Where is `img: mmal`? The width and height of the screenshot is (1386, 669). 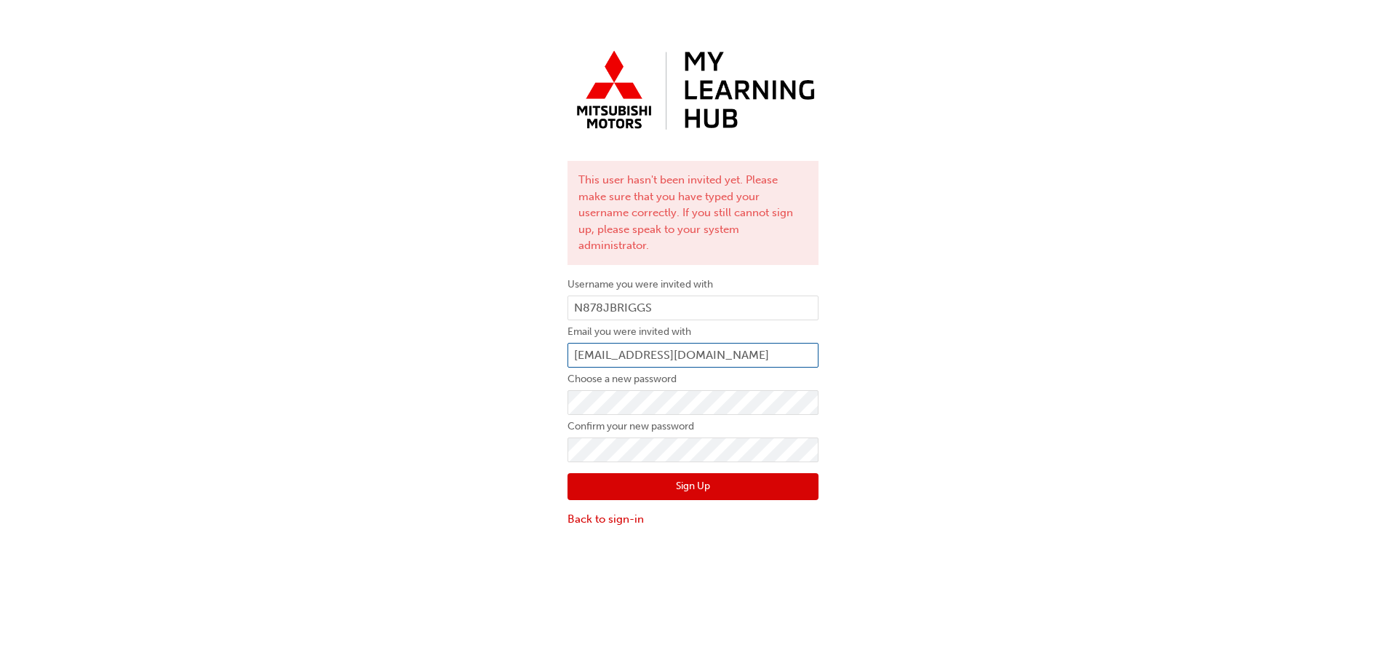
img: mmal is located at coordinates (693, 91).